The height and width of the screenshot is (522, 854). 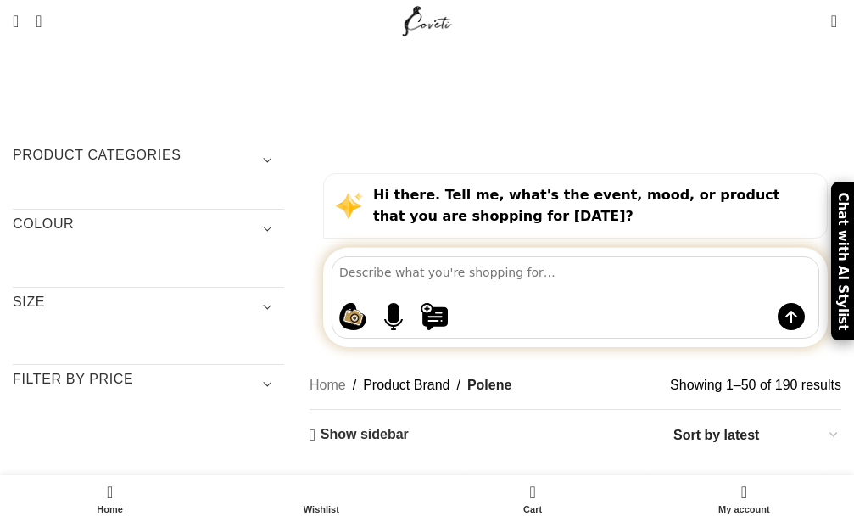 I want to click on a: My account, so click(x=744, y=498).